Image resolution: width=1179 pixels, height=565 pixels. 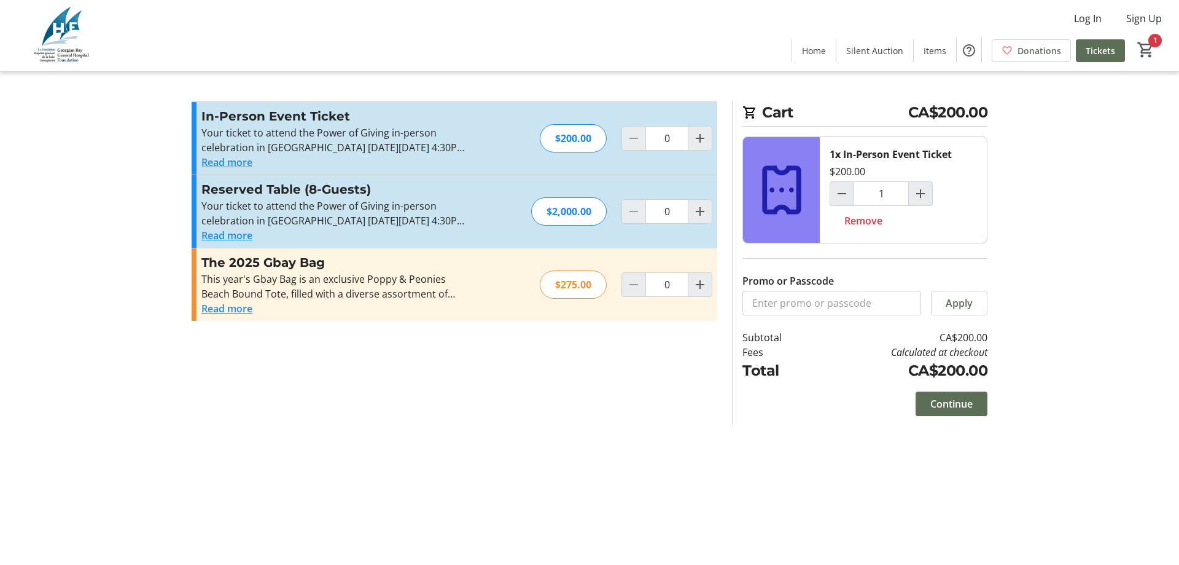 What do you see at coordinates (935, 50) in the screenshot?
I see `a: Items` at bounding box center [935, 50].